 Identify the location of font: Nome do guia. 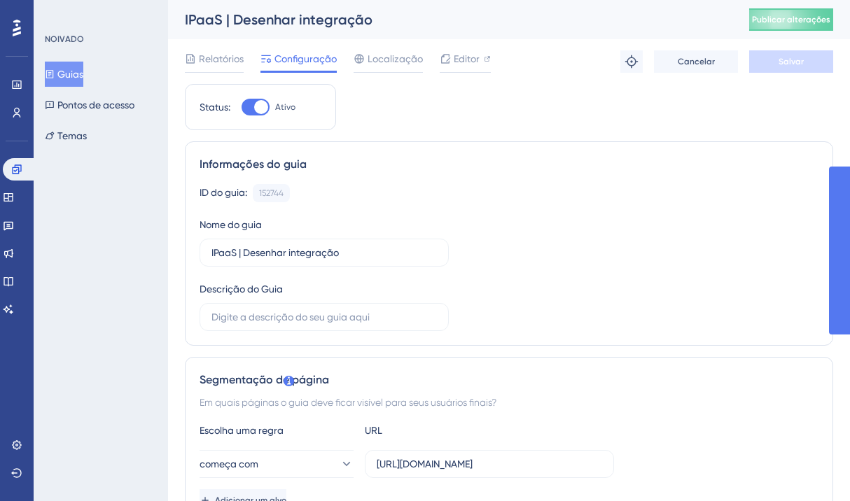
(230, 225).